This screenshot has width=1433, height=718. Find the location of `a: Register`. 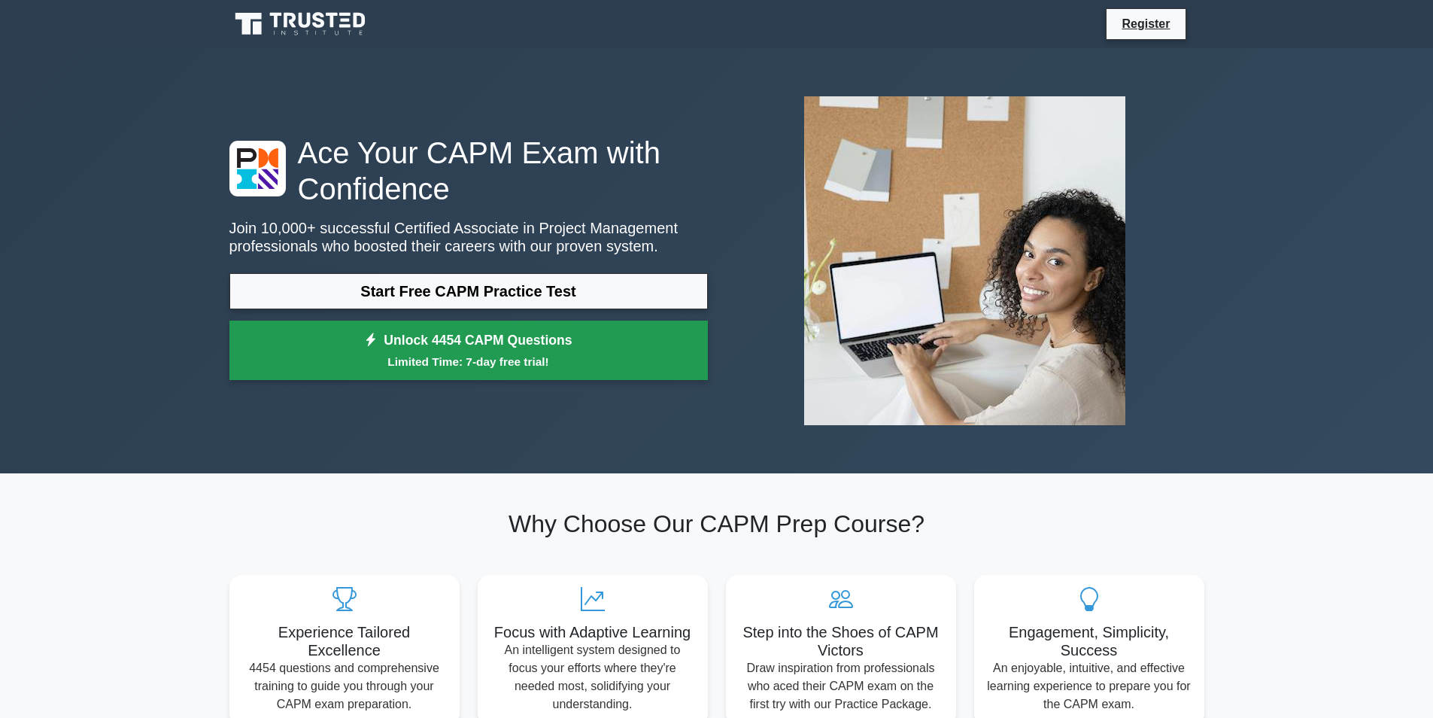

a: Register is located at coordinates (1146, 23).